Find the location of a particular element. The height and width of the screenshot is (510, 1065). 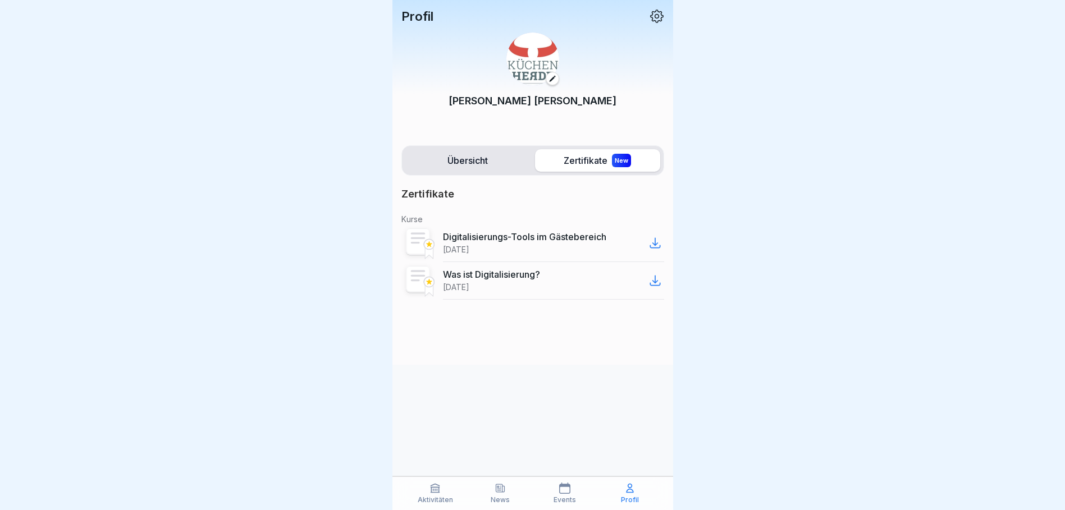

p: Was ist Digitalisierung? is located at coordinates (491, 275).